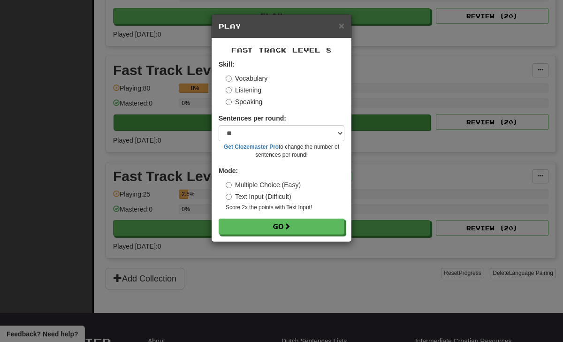 The height and width of the screenshot is (342, 563). Describe the element at coordinates (251, 147) in the screenshot. I see `a: Get Clozemaster Pro` at that location.